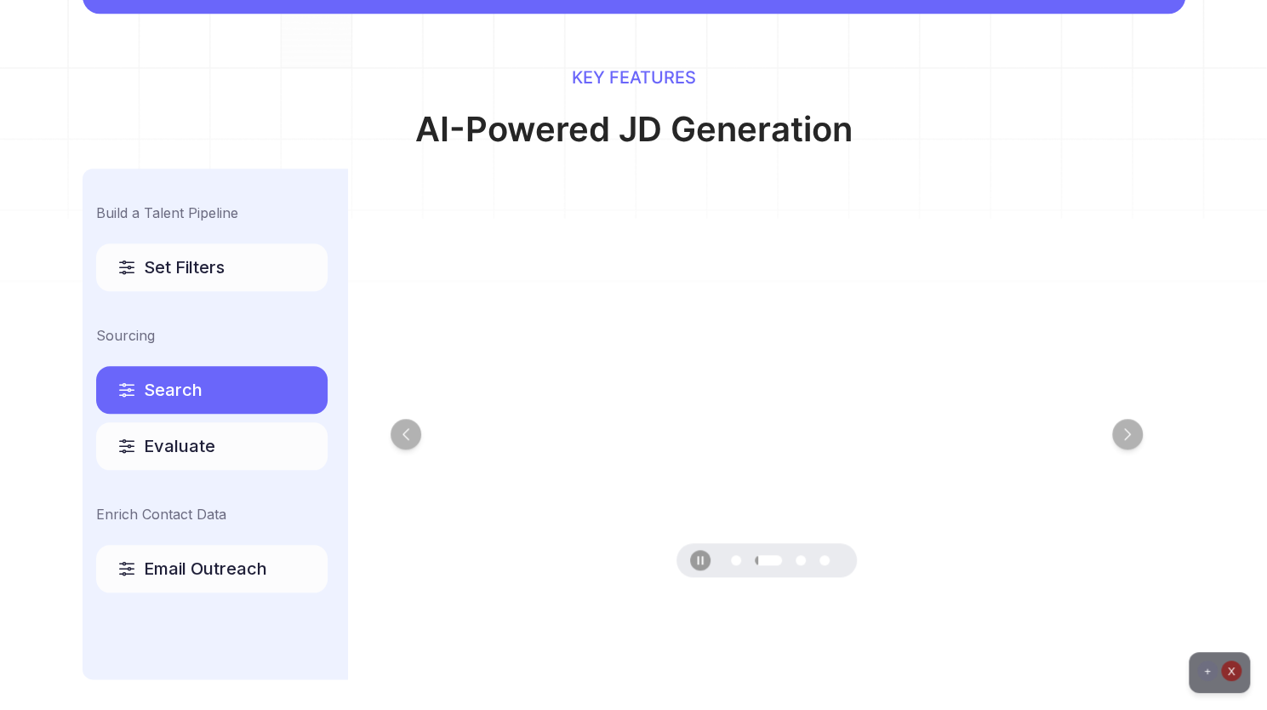  Describe the element at coordinates (184, 267) in the screenshot. I see `span: Set Filters` at that location.